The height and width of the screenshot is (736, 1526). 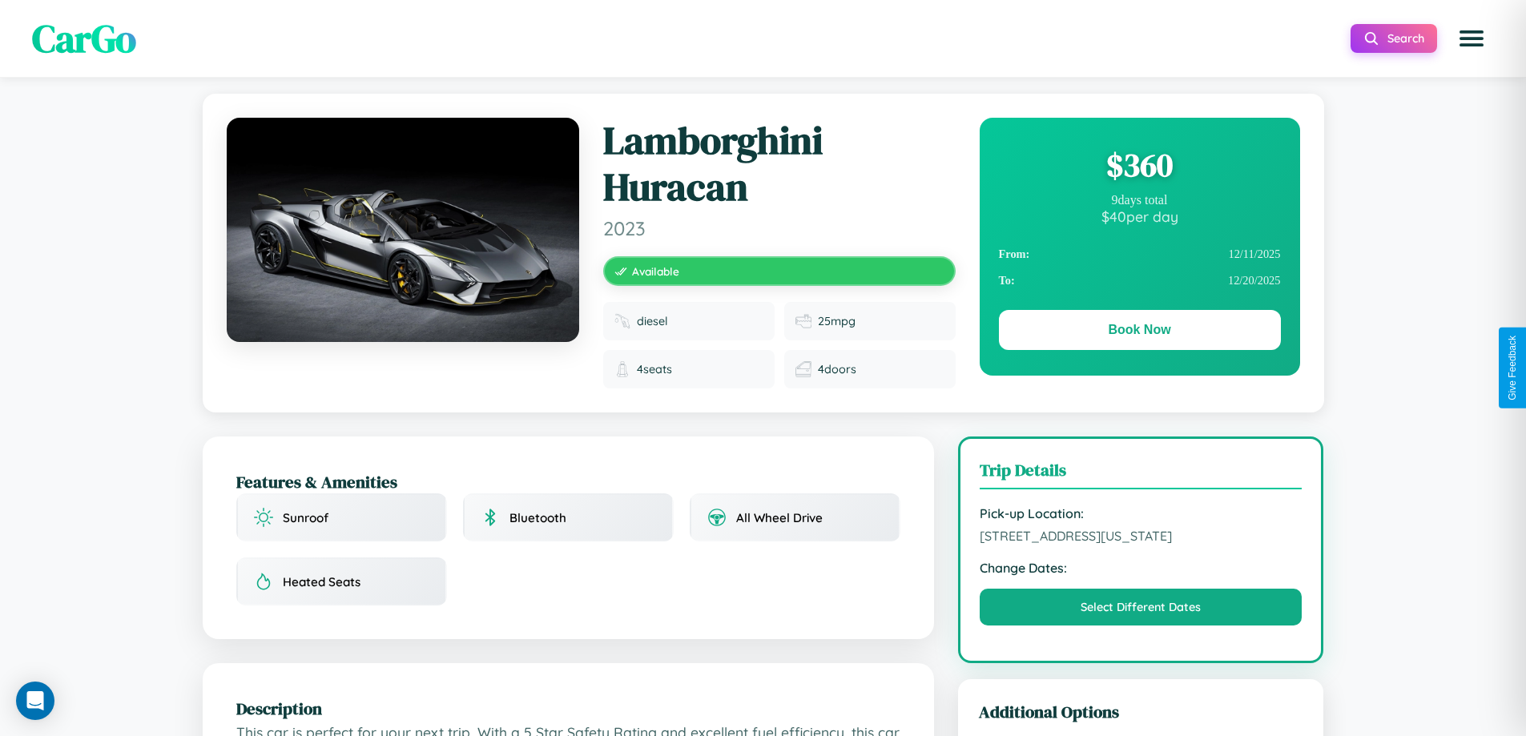 What do you see at coordinates (804, 369) in the screenshot?
I see `img: Doors` at bounding box center [804, 369].